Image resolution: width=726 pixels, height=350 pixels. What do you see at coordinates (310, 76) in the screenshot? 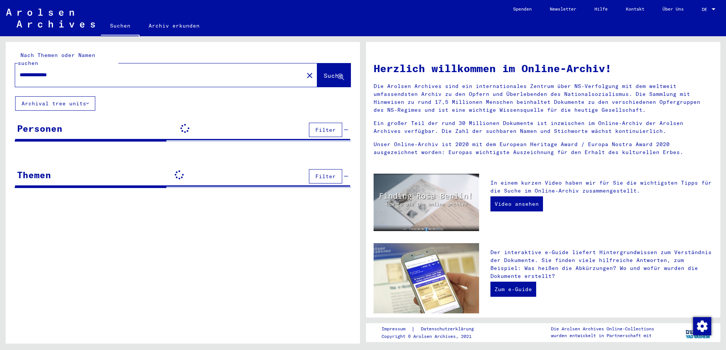
I see `mat-icon: close` at bounding box center [310, 76].